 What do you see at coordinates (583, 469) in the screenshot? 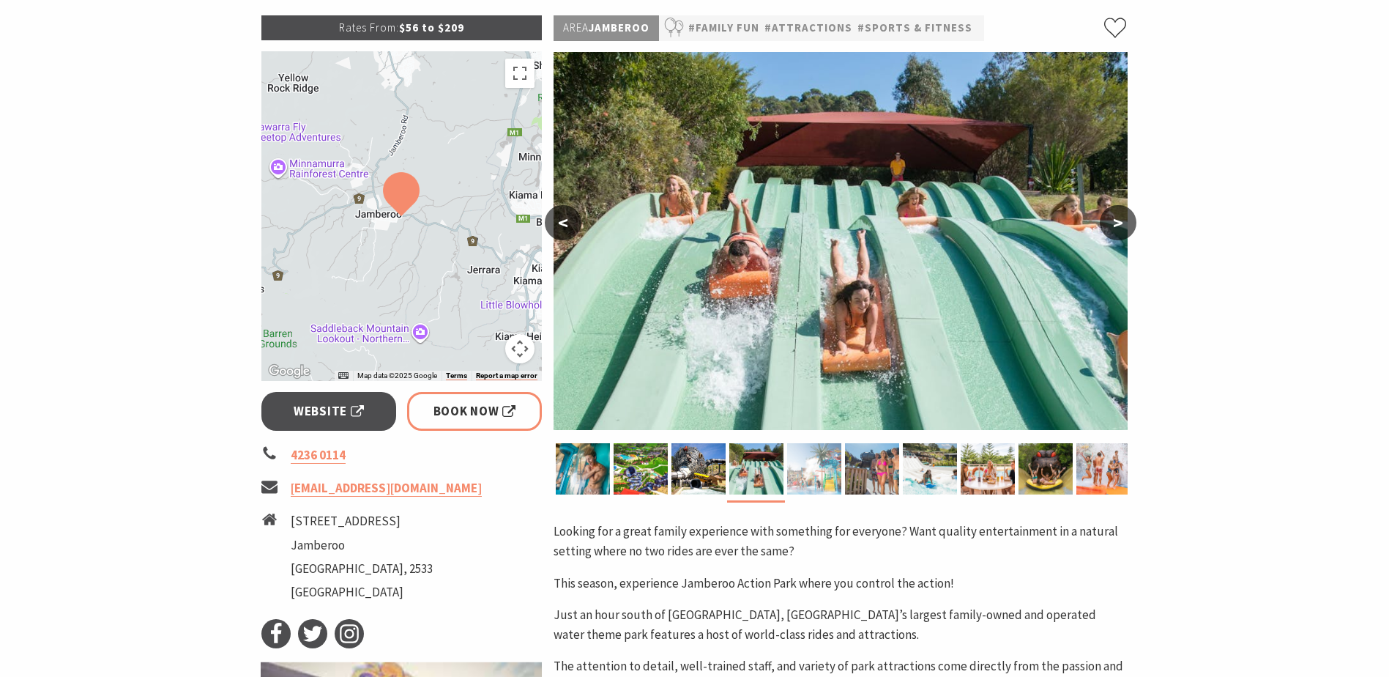
I see `img: A Truly Hair Raising Experience - The Stinger, only at Jamberoo!` at bounding box center [583, 469].